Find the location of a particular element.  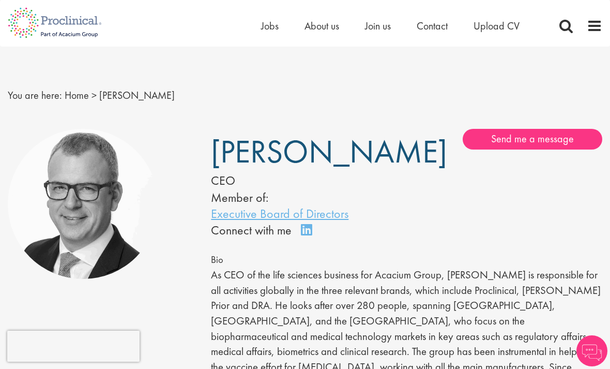

a: Jobs is located at coordinates (270, 26).